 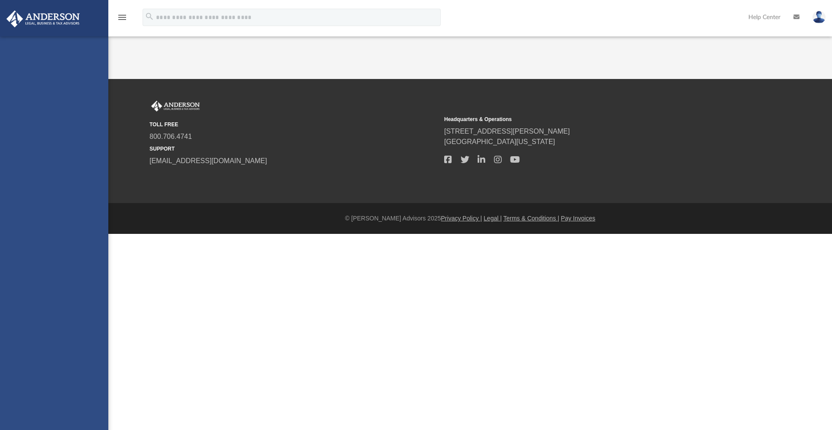 I want to click on img: User Pic, so click(x=819, y=17).